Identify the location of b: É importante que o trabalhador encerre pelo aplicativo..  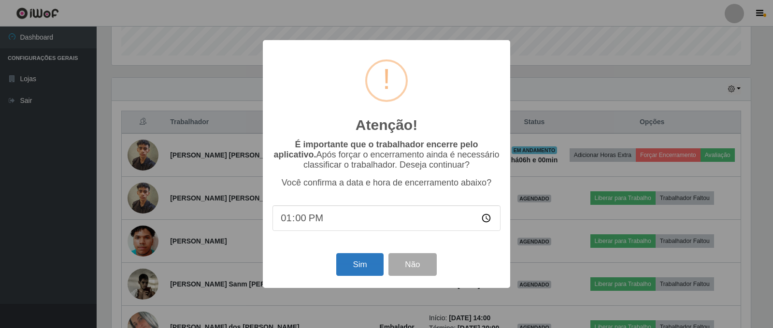
(376, 149).